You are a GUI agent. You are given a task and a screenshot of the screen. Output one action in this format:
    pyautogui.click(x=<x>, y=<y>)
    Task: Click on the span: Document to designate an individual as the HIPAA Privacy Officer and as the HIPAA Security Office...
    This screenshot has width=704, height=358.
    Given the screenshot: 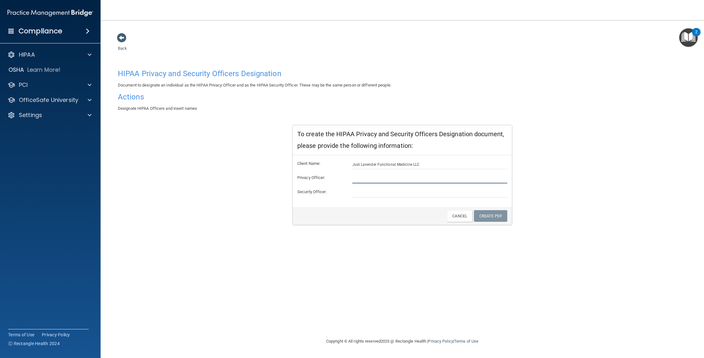 What is the action you would take?
    pyautogui.click(x=255, y=85)
    